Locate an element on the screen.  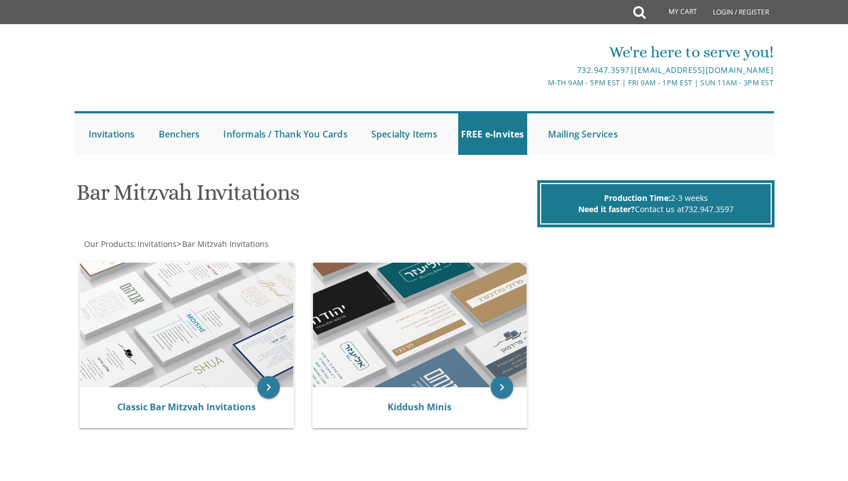
a: FREE e-Invites is located at coordinates (493, 134).